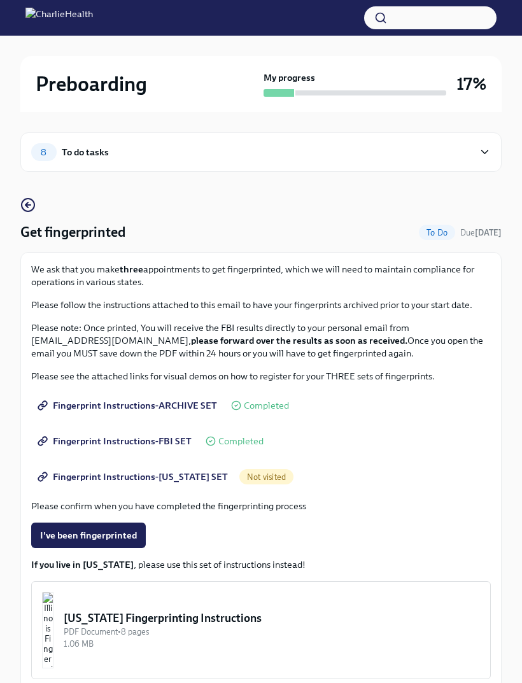 Image resolution: width=522 pixels, height=683 pixels. I want to click on button: I've been fingerprinted, so click(88, 535).